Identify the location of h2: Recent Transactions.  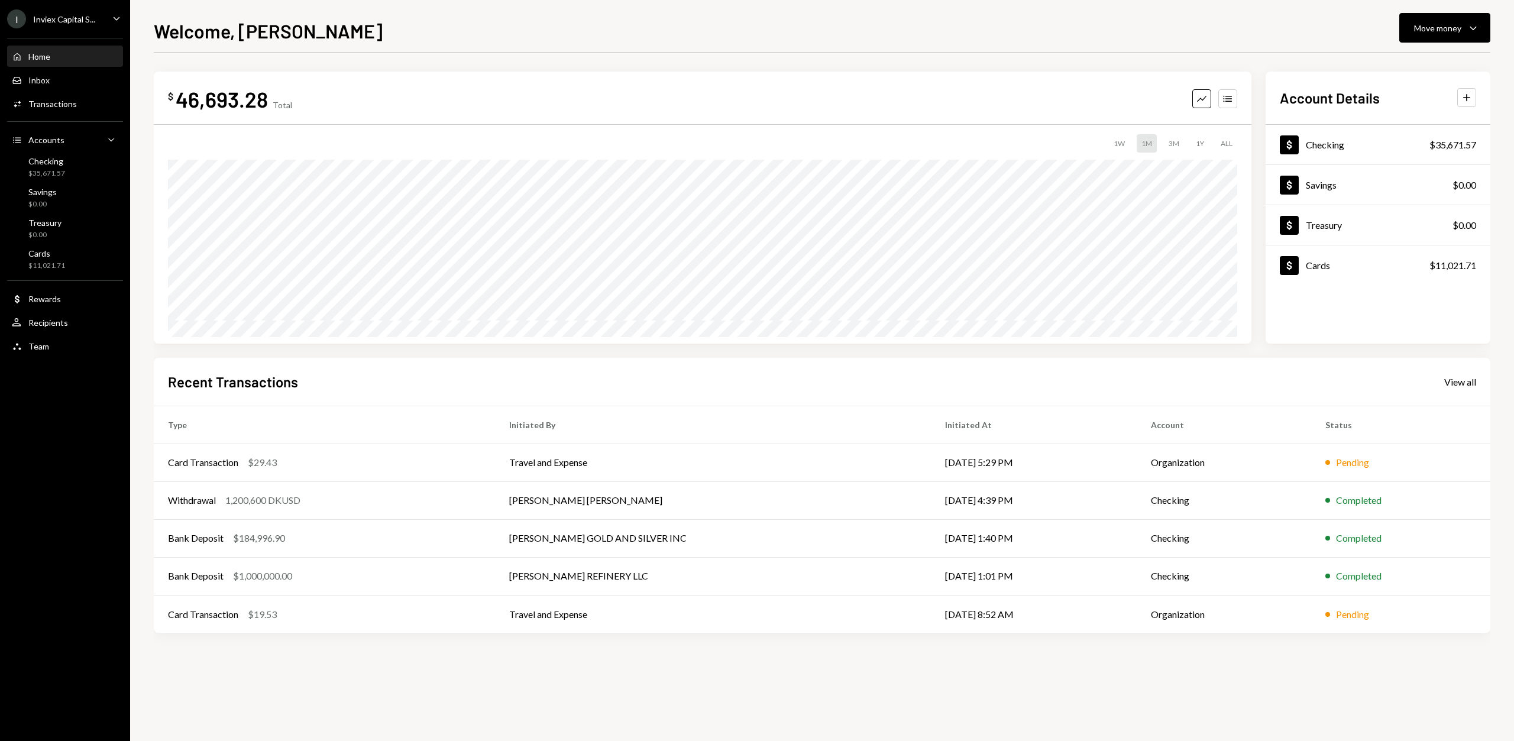
(233, 381).